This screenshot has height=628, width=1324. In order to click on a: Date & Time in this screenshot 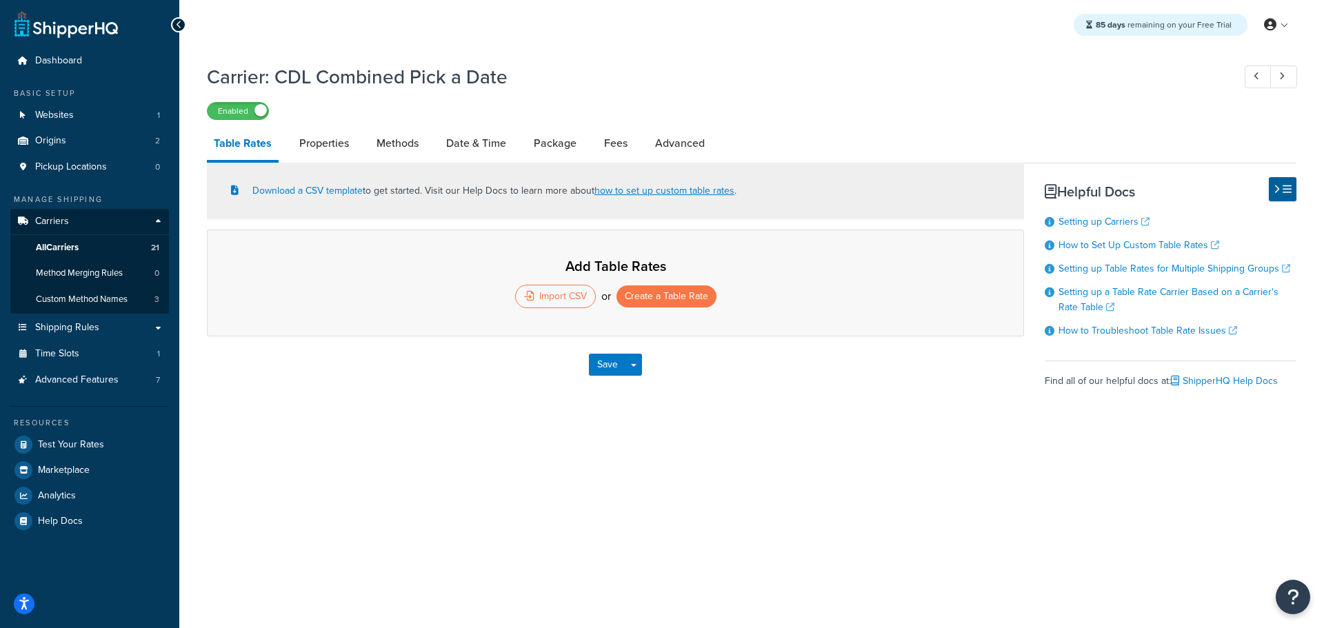, I will do `click(476, 143)`.